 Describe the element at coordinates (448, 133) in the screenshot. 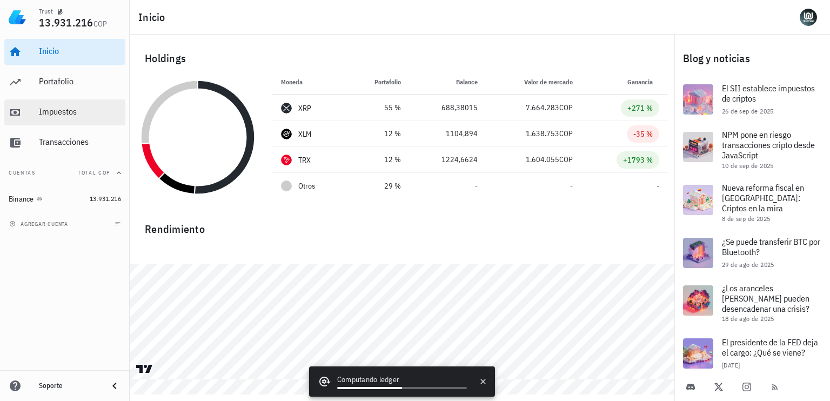

I see `div: 1104,894` at that location.